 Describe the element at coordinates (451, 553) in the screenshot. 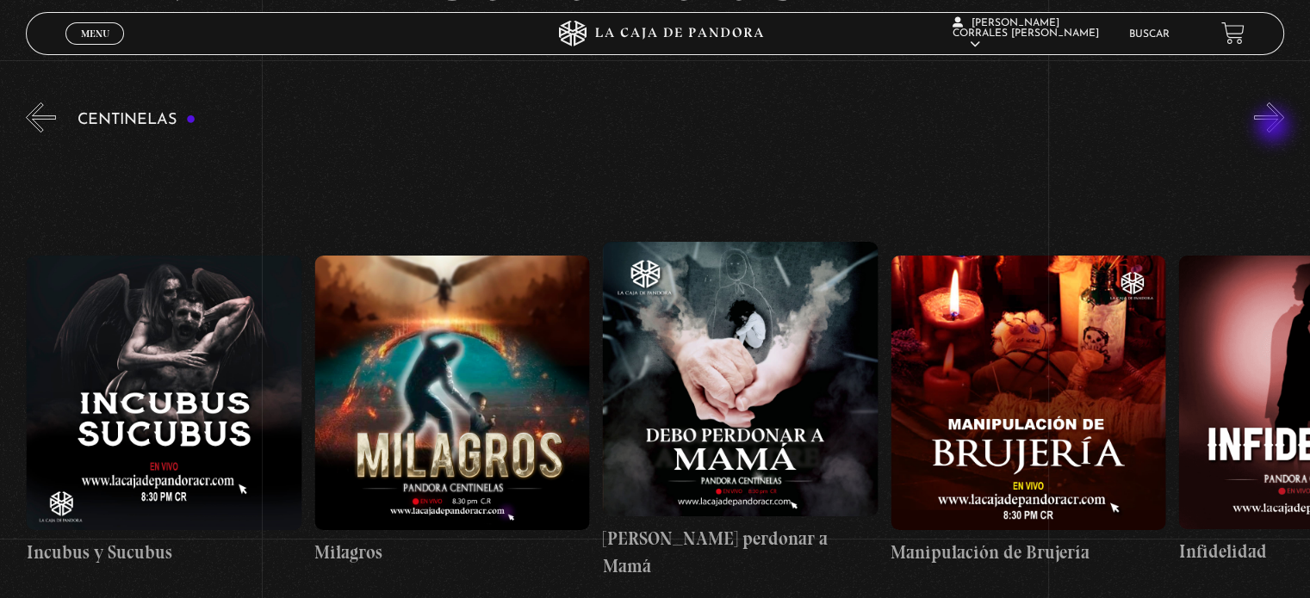

I see `h4: Milagros` at that location.